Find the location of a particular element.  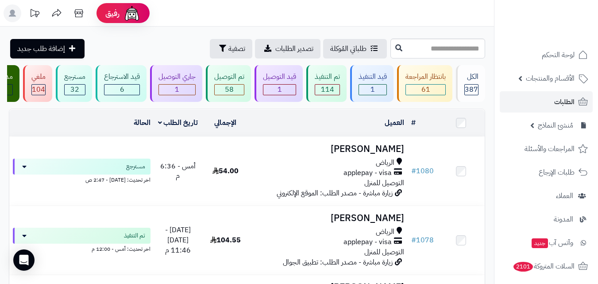

a: المدونة is located at coordinates (546, 219).